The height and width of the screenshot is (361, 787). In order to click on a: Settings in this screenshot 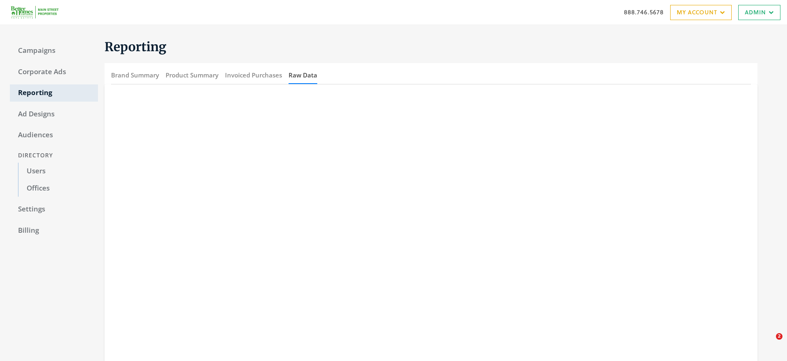, I will do `click(54, 209)`.